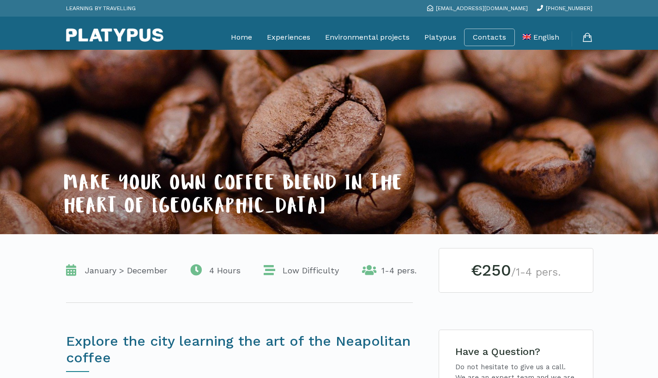  What do you see at coordinates (497, 352) in the screenshot?
I see `span: Have a Question?` at bounding box center [497, 352].